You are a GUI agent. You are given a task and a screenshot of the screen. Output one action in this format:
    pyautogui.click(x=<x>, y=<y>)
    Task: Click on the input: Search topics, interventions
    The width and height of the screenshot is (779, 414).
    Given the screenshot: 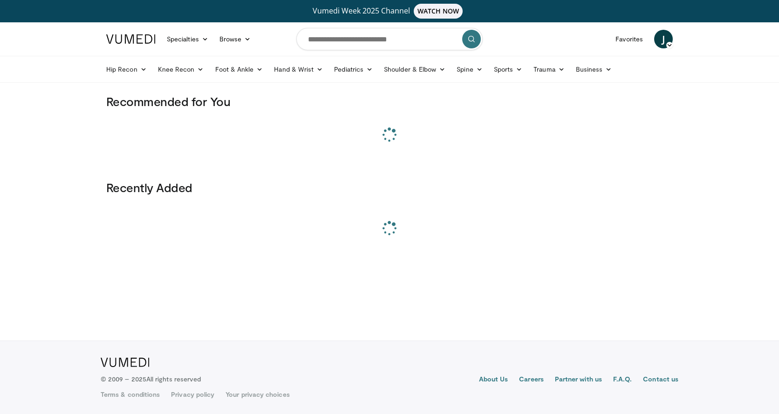 What is the action you would take?
    pyautogui.click(x=389, y=39)
    